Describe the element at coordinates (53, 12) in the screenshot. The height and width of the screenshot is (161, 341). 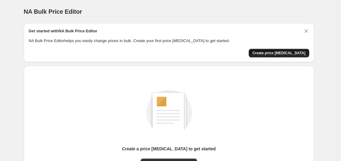
I see `span: NA Bulk Price Editor` at that location.